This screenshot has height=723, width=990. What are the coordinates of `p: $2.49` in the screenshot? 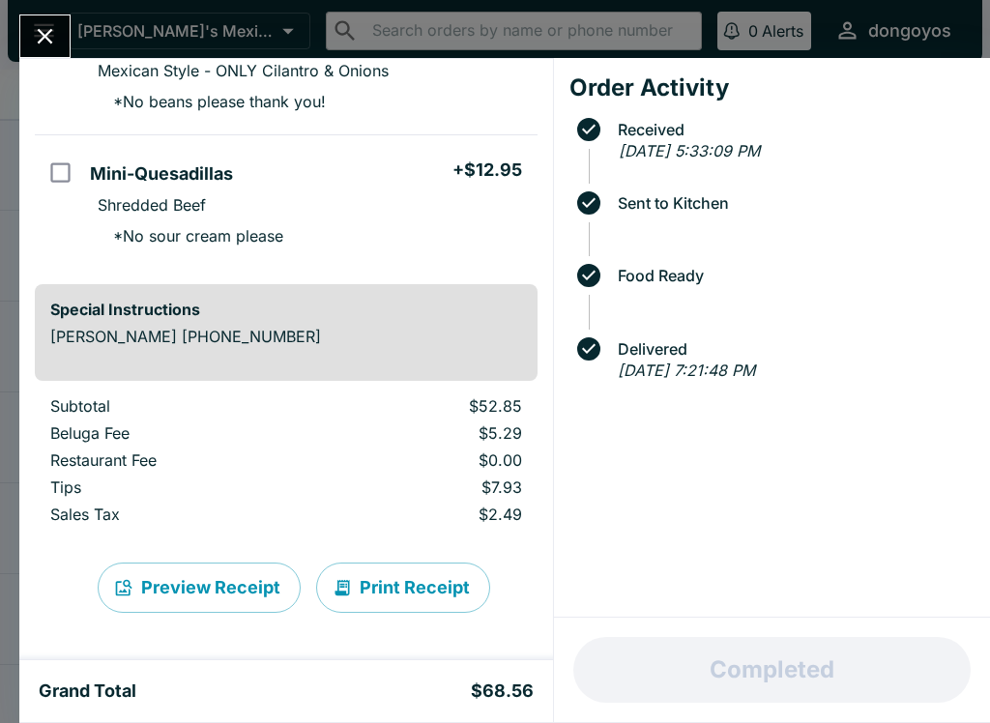 It's located at (426, 514).